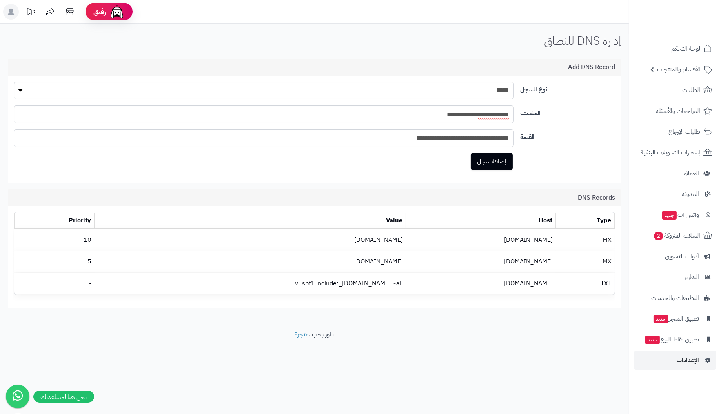 This screenshot has width=721, height=414. I want to click on span: المراجعات والأسئلة, so click(678, 111).